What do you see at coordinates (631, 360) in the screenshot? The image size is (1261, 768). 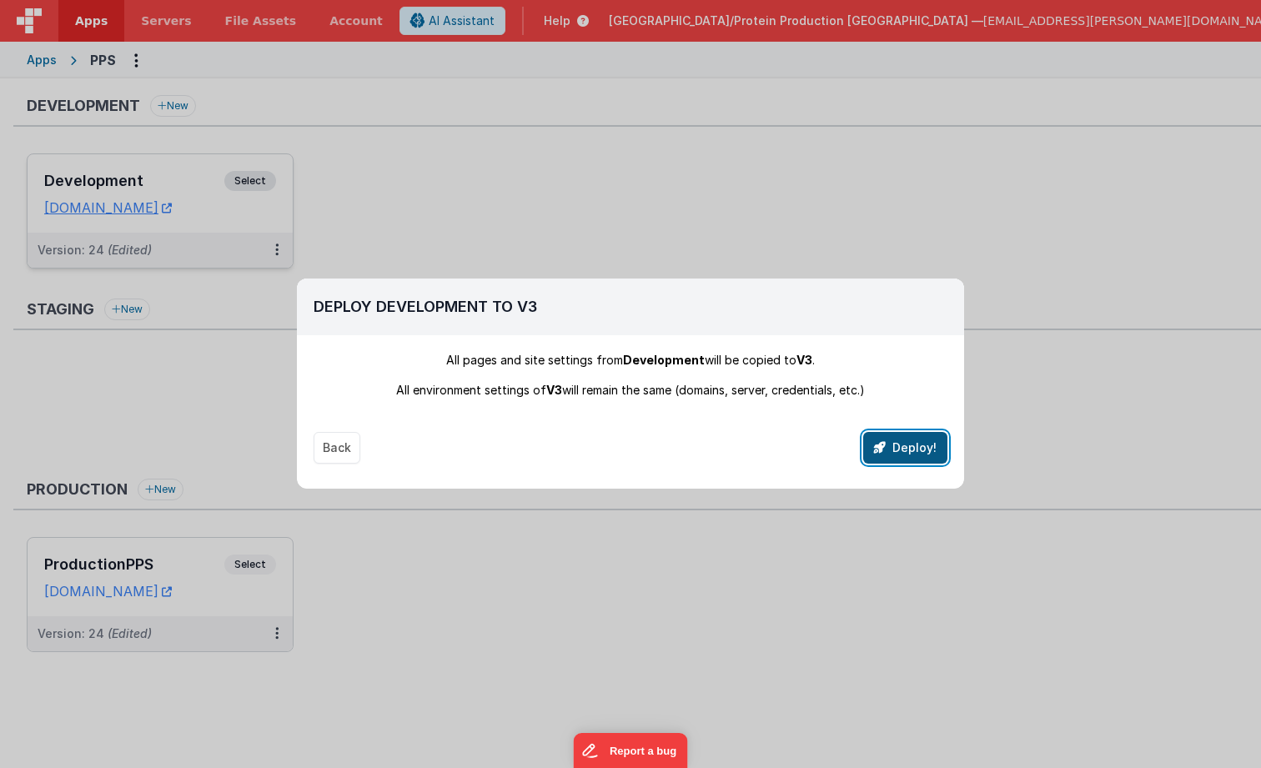 I see `div: All pages and site settings from will be copied to .` at bounding box center [631, 360].